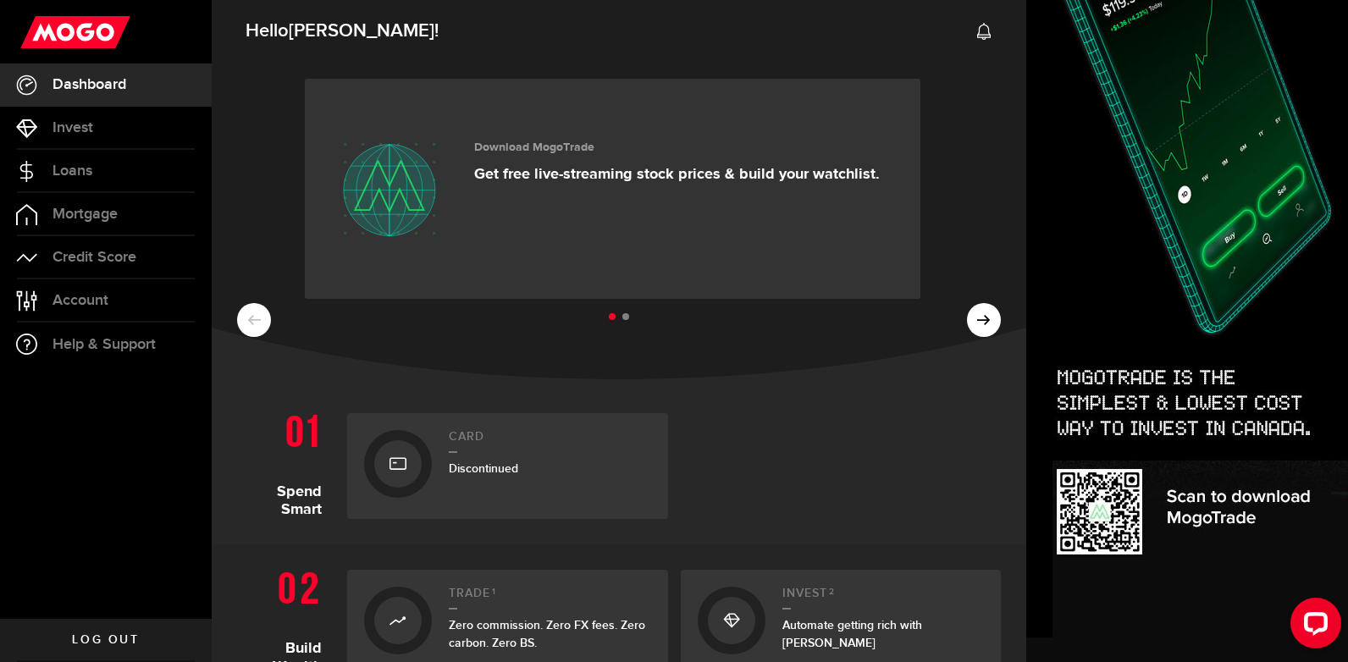 The image size is (1348, 662). I want to click on span: Invest, so click(73, 128).